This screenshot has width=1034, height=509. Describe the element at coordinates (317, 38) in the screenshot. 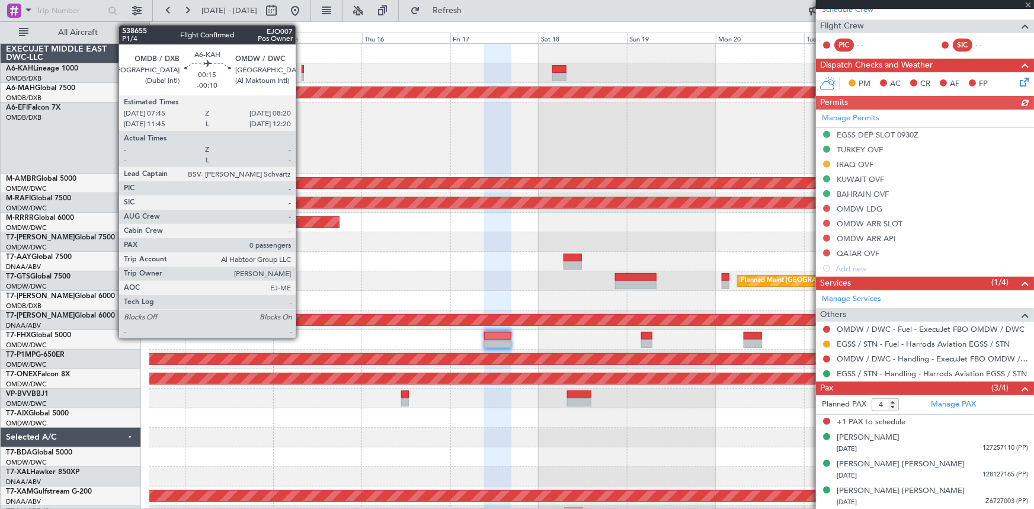

I see `div: Wed 15` at that location.